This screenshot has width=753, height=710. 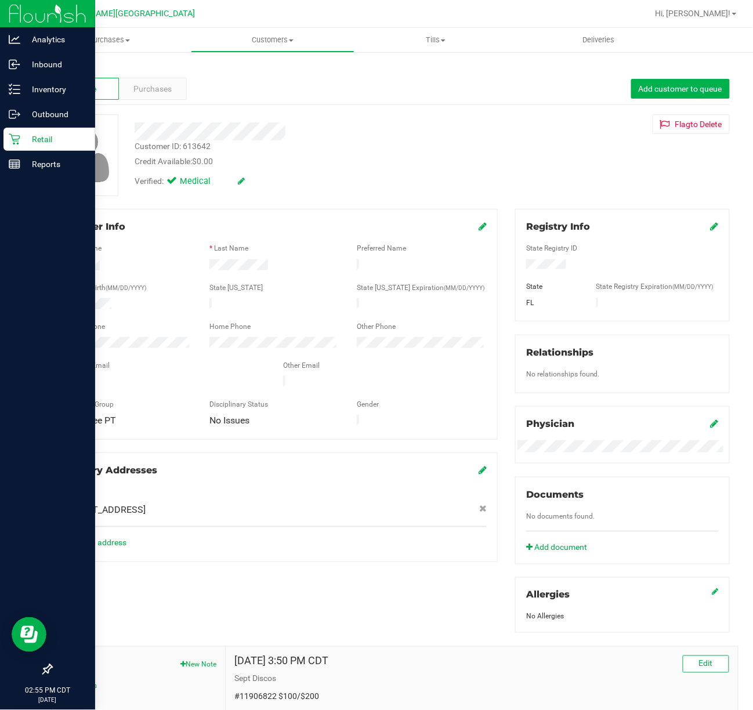 What do you see at coordinates (681, 89) in the screenshot?
I see `span: Add customer to queue` at bounding box center [681, 89].